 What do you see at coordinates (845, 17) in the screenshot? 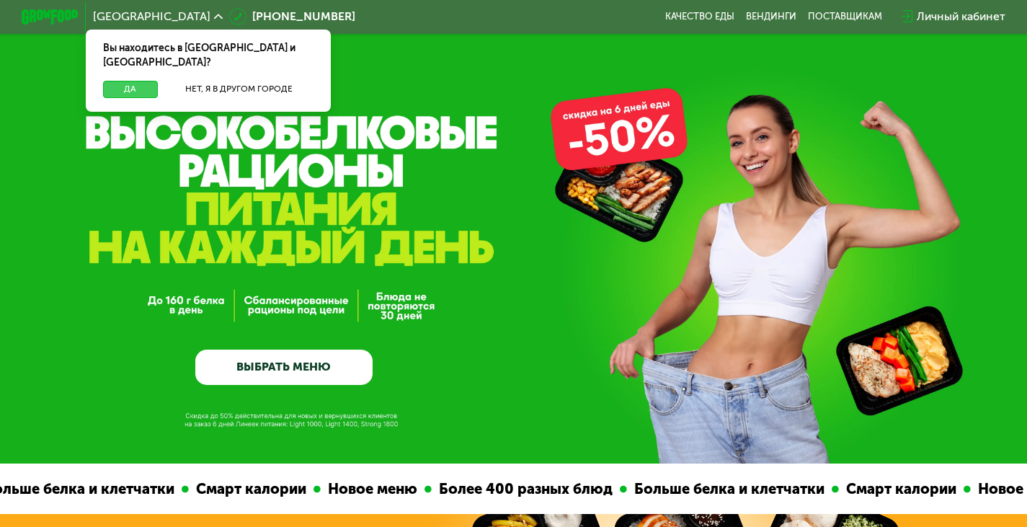
I see `div: поставщикам` at bounding box center [845, 17].